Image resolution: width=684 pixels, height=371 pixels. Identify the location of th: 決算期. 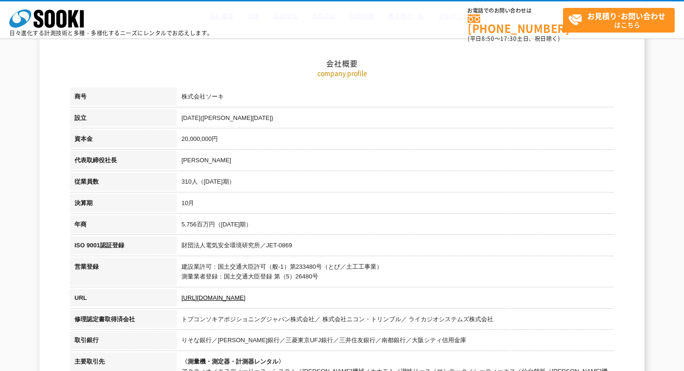
(123, 205).